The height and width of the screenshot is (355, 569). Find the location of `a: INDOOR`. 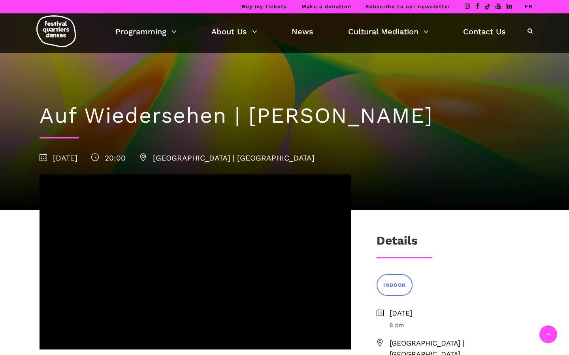

a: INDOOR is located at coordinates (394, 285).